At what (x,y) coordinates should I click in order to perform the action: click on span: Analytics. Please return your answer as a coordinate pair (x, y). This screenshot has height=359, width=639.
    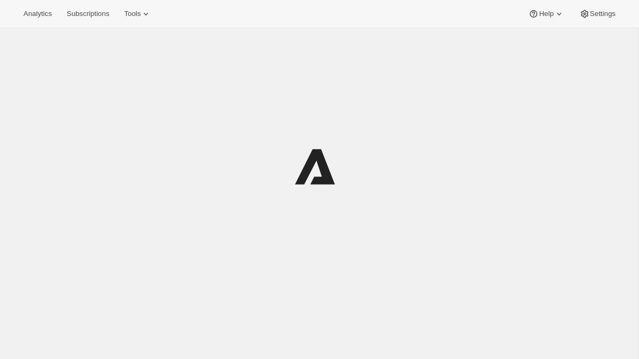
    Looking at the image, I should click on (37, 14).